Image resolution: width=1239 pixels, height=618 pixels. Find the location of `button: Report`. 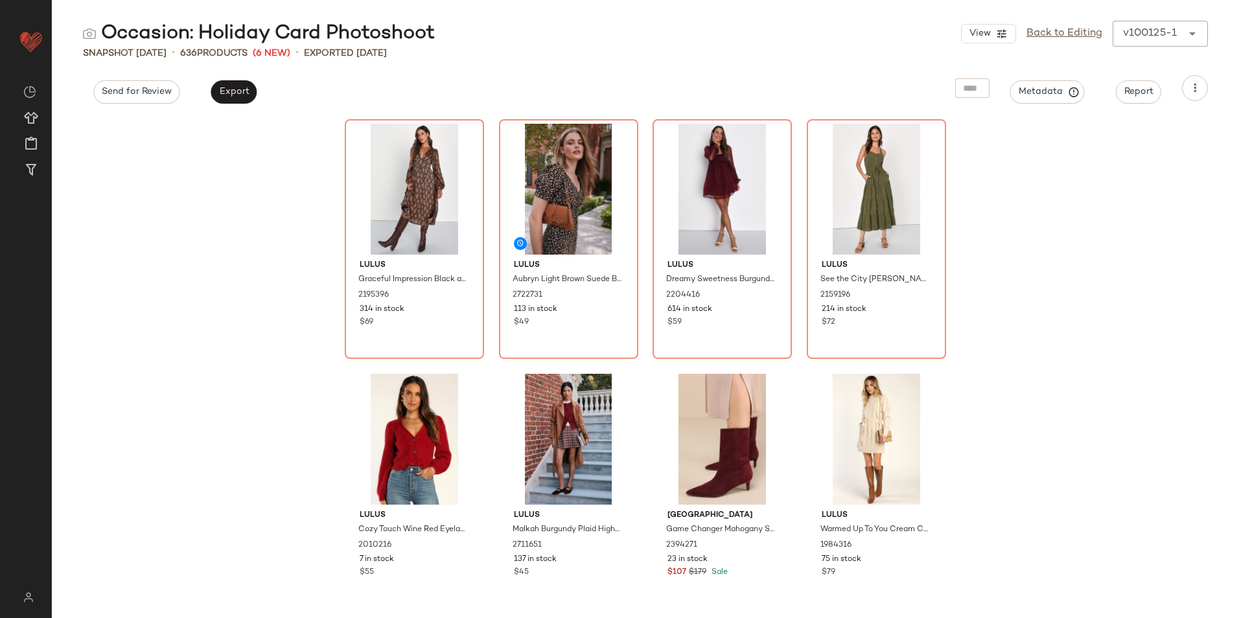

button: Report is located at coordinates (1138, 92).